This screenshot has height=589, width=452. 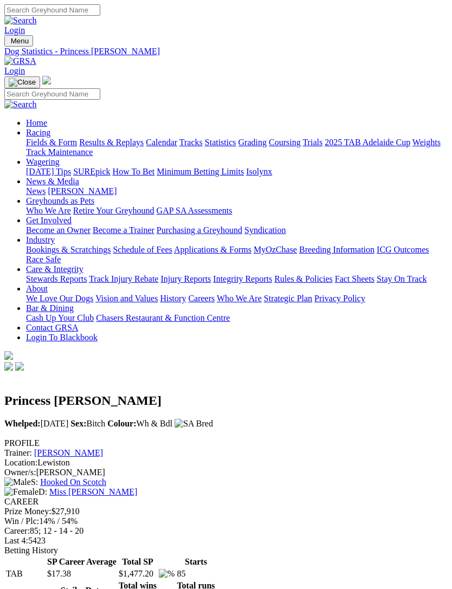 What do you see at coordinates (402, 279) in the screenshot?
I see `a: Stay On Track` at bounding box center [402, 279].